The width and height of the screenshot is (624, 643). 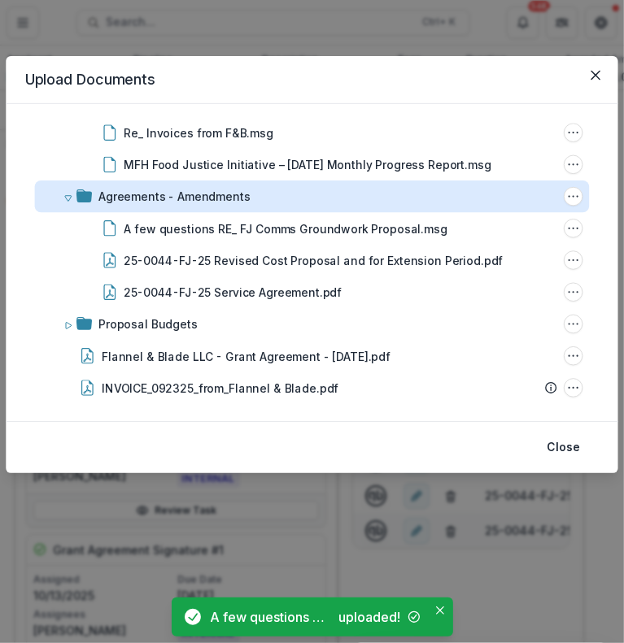 I want to click on div: uploaded!, so click(x=370, y=617).